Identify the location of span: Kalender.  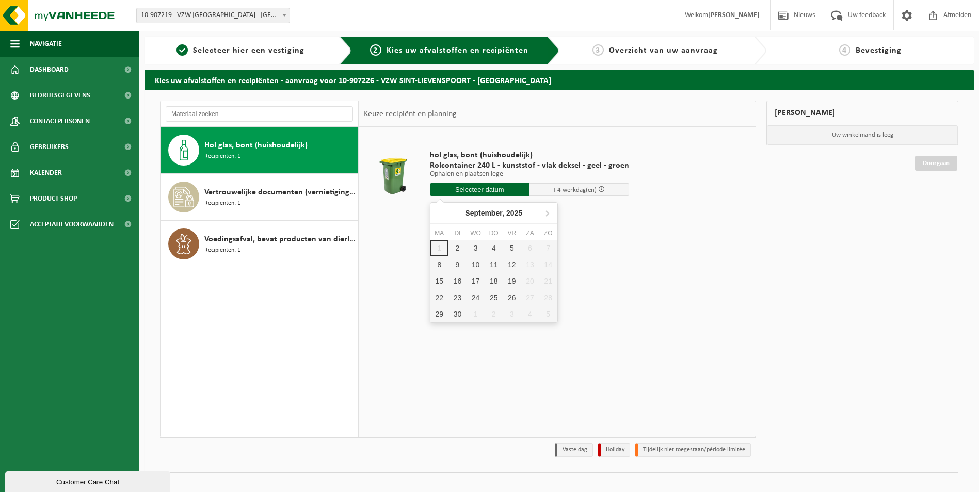
(46, 173).